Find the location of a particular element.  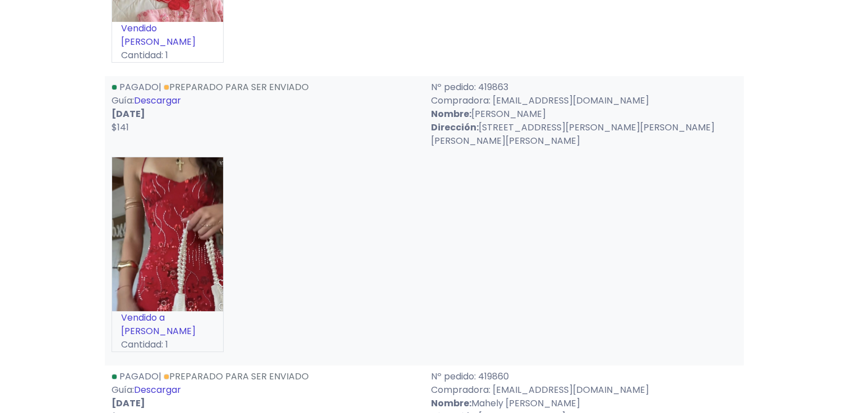

span: $141 is located at coordinates (120, 127).